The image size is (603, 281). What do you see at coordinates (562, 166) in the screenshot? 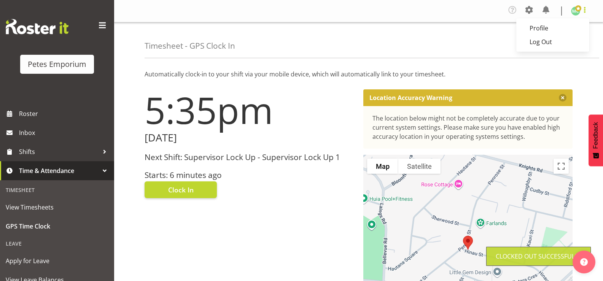
I see `button: Toggle fullscreen view` at bounding box center [562, 166].